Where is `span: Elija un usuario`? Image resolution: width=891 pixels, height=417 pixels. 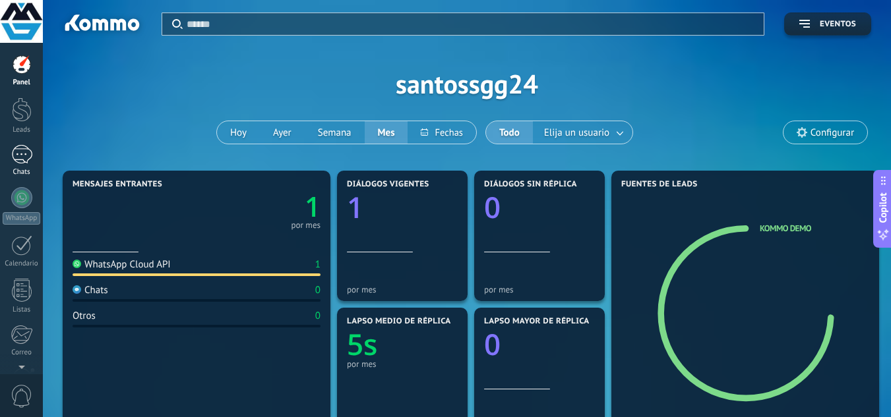 span: Elija un usuario is located at coordinates (576, 133).